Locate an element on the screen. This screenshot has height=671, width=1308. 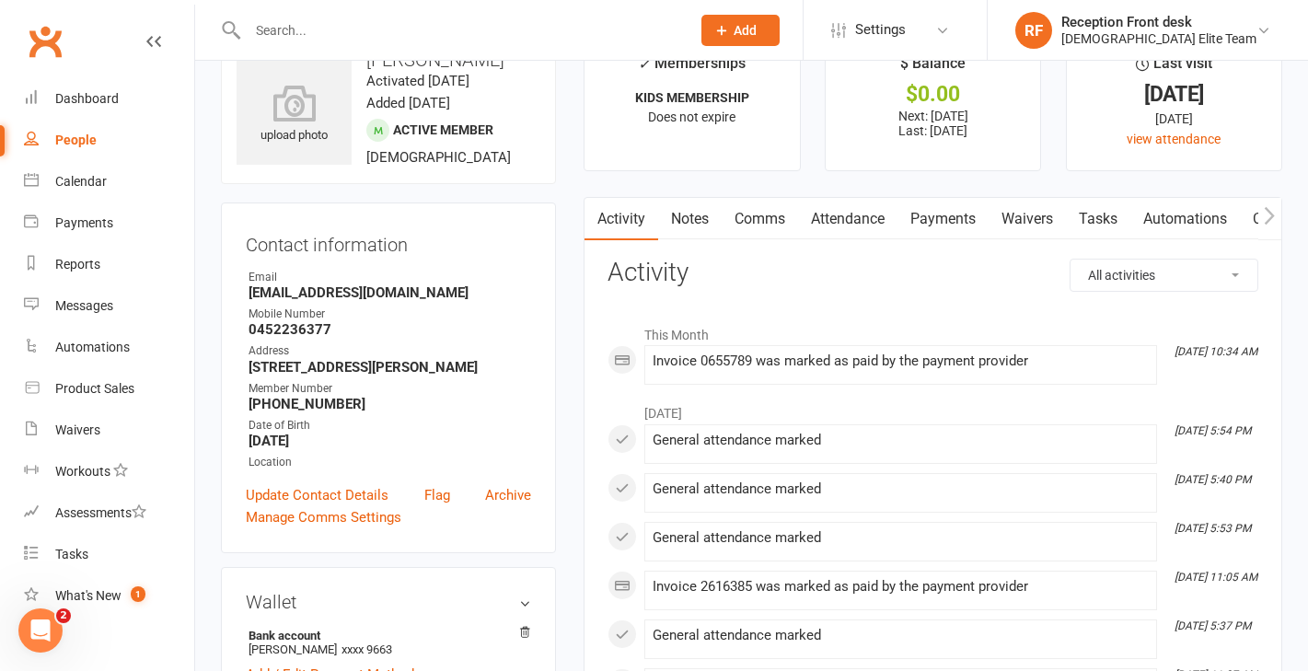
div: Waivers is located at coordinates (77, 430).